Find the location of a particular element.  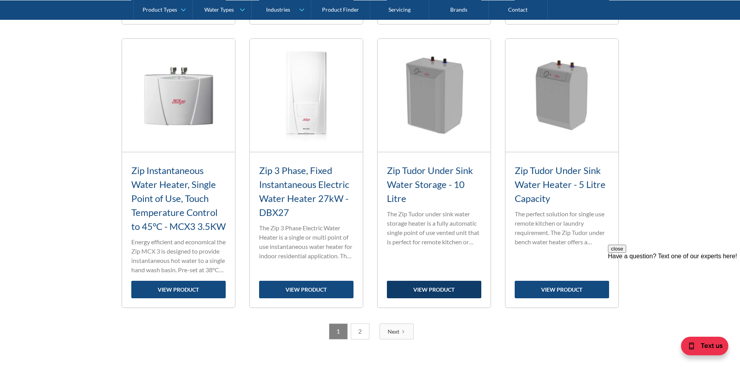

img: Zip 3 Phase, Fixed Instantaneous Electric Water Heater 27kW - DBX27 is located at coordinates (306, 95).